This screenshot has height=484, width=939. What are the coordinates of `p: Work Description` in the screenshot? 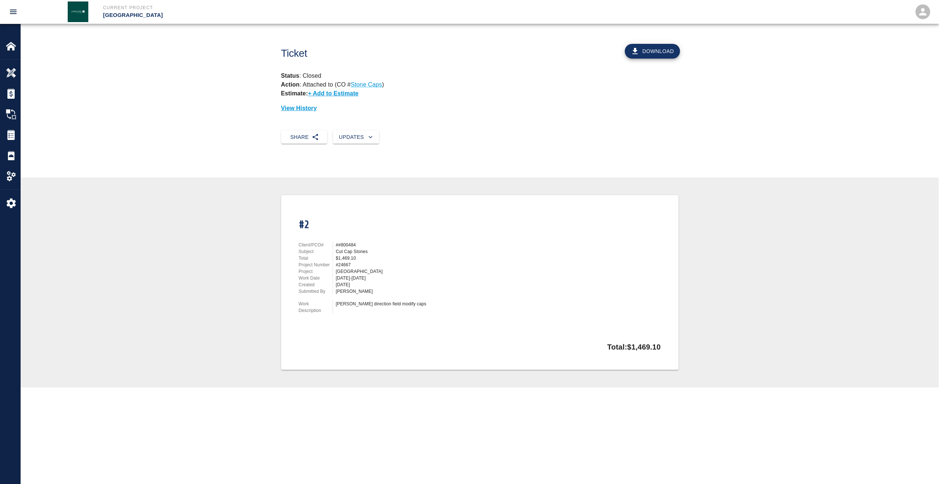 It's located at (316, 307).